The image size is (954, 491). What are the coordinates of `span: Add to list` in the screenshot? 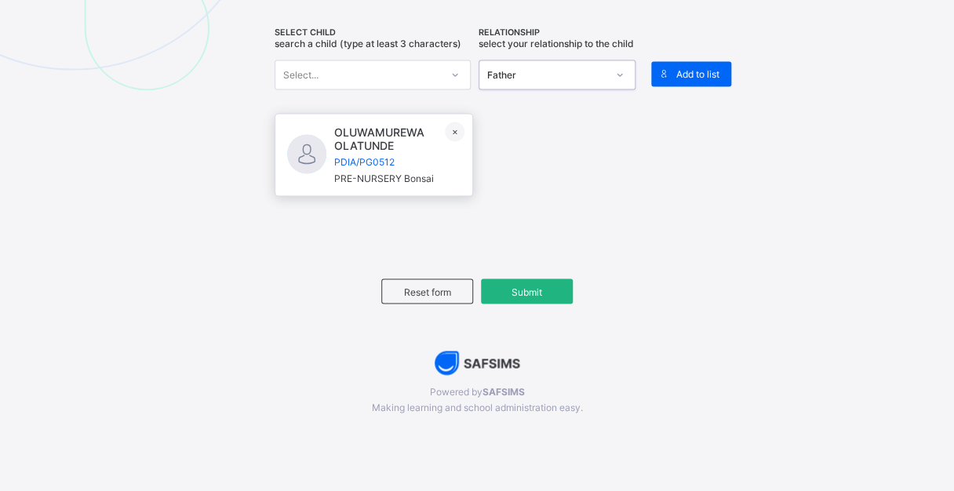 It's located at (698, 74).